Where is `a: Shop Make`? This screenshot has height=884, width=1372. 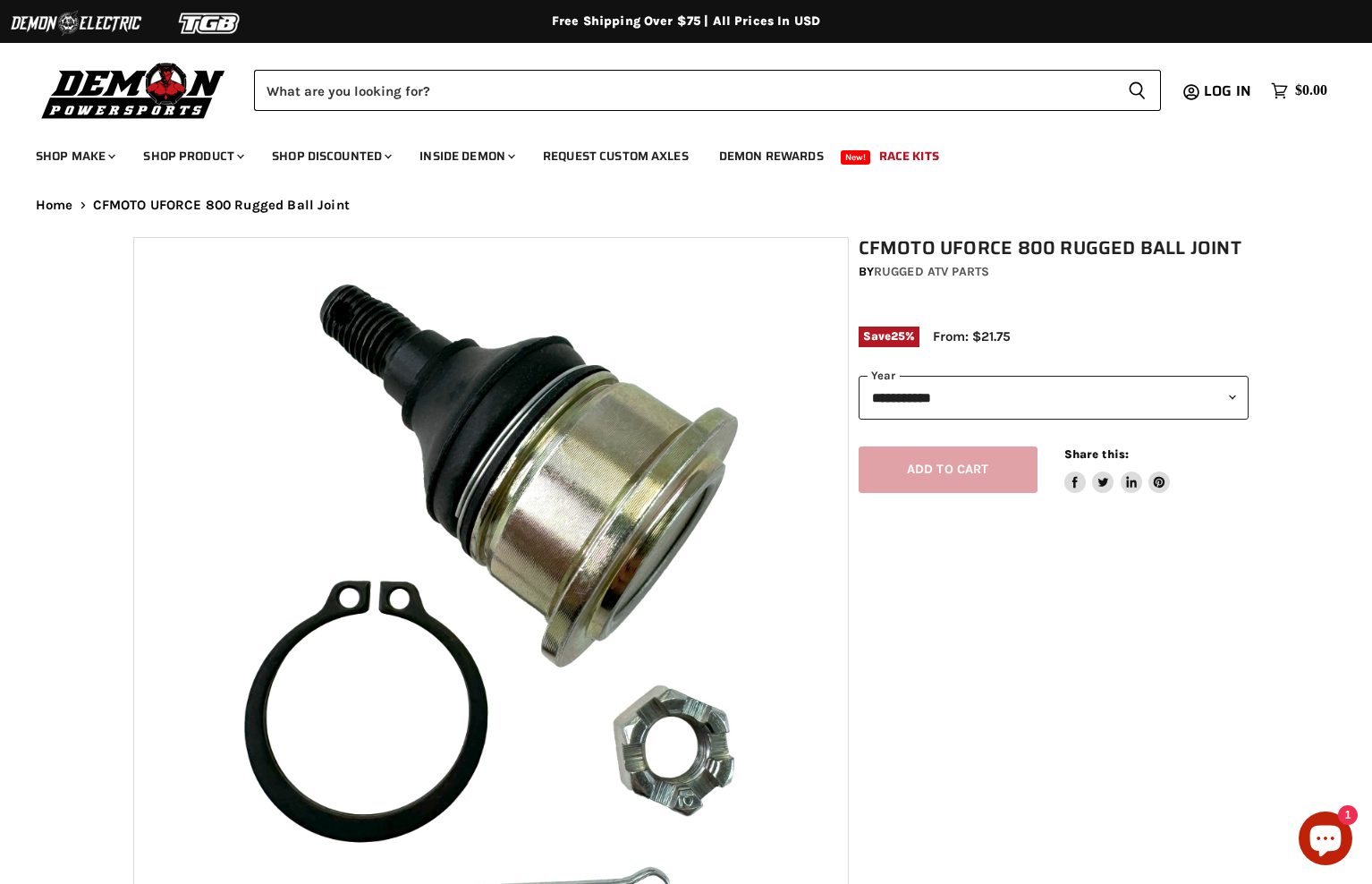 a: Shop Make is located at coordinates (74, 156).